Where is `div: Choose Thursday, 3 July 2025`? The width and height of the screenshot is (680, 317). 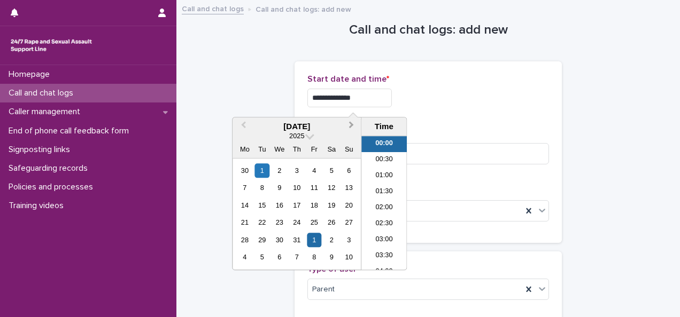
div: Choose Thursday, 3 July 2025 is located at coordinates (296, 170).